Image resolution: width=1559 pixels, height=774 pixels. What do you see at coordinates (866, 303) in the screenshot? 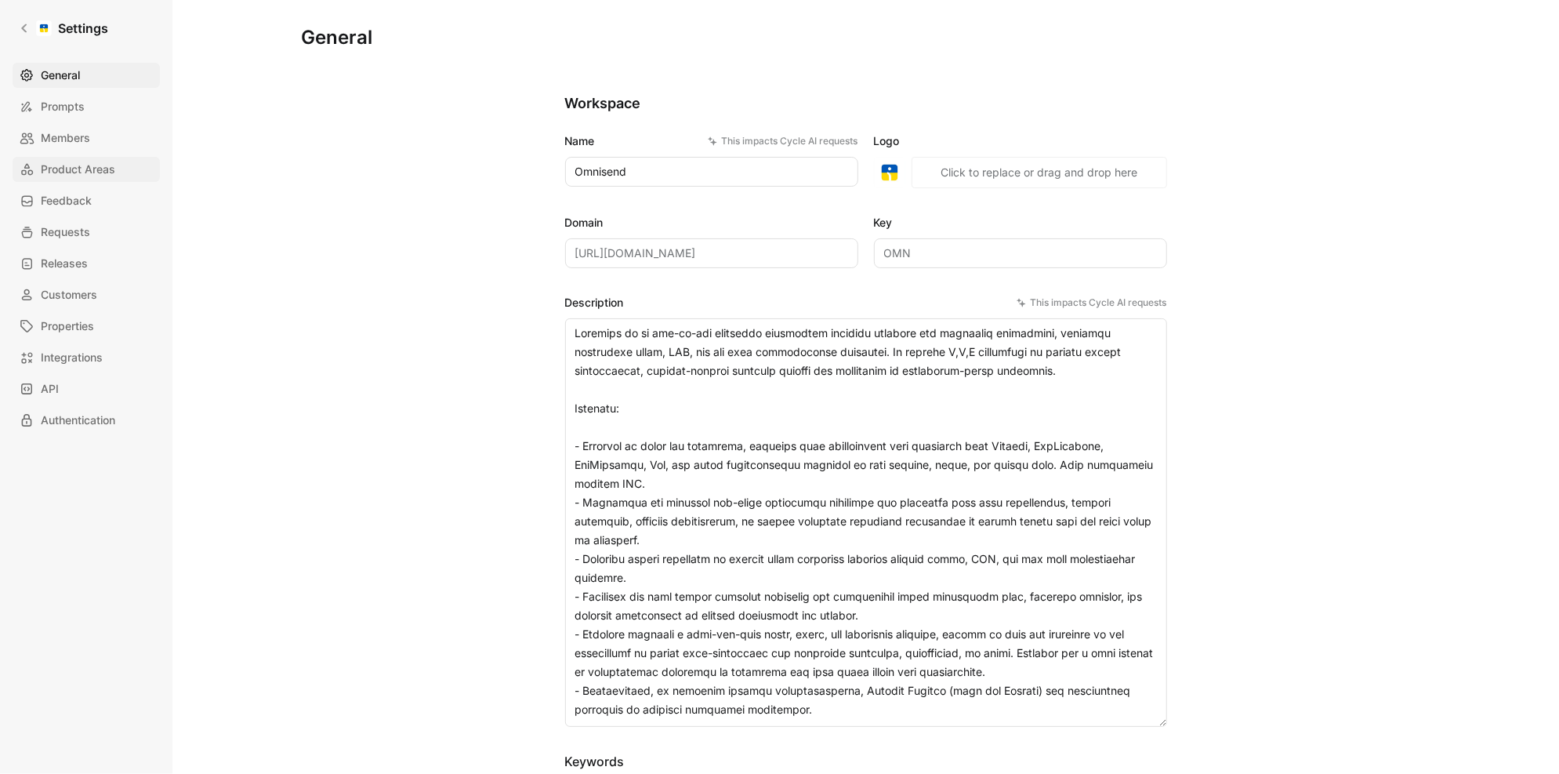
I see `label: Description` at bounding box center [866, 303].